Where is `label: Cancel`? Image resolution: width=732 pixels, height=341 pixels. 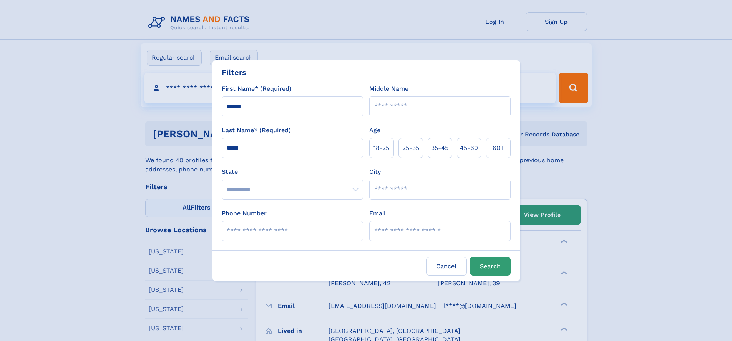 label: Cancel is located at coordinates (446, 266).